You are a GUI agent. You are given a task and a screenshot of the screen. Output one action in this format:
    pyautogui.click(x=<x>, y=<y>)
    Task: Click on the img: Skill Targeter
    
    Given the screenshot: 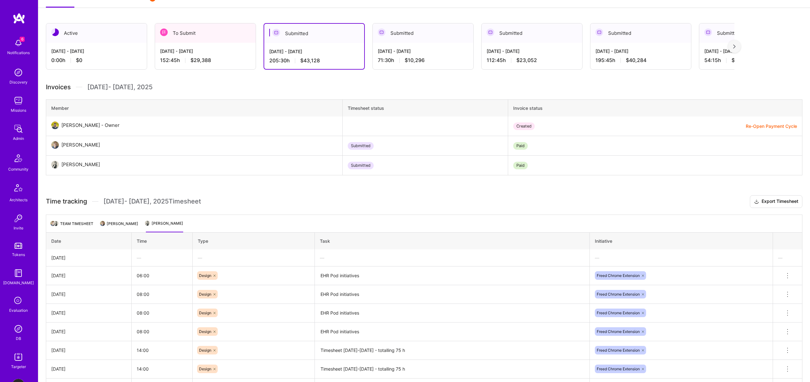 What is the action you would take?
    pyautogui.click(x=18, y=357)
    